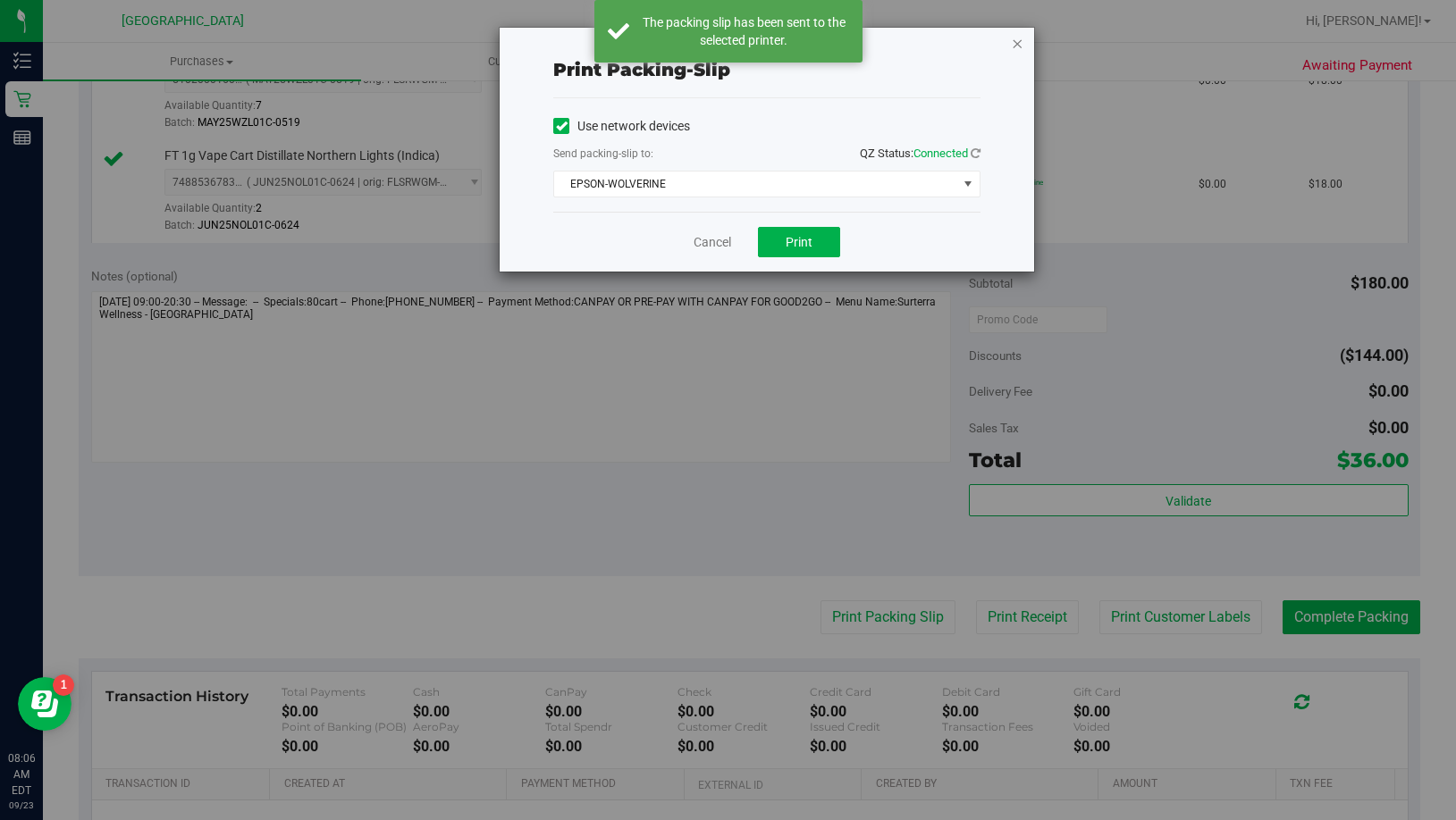 This screenshot has height=820, width=1456. What do you see at coordinates (642, 70) in the screenshot?
I see `span: Print packing-slip` at bounding box center [642, 70].